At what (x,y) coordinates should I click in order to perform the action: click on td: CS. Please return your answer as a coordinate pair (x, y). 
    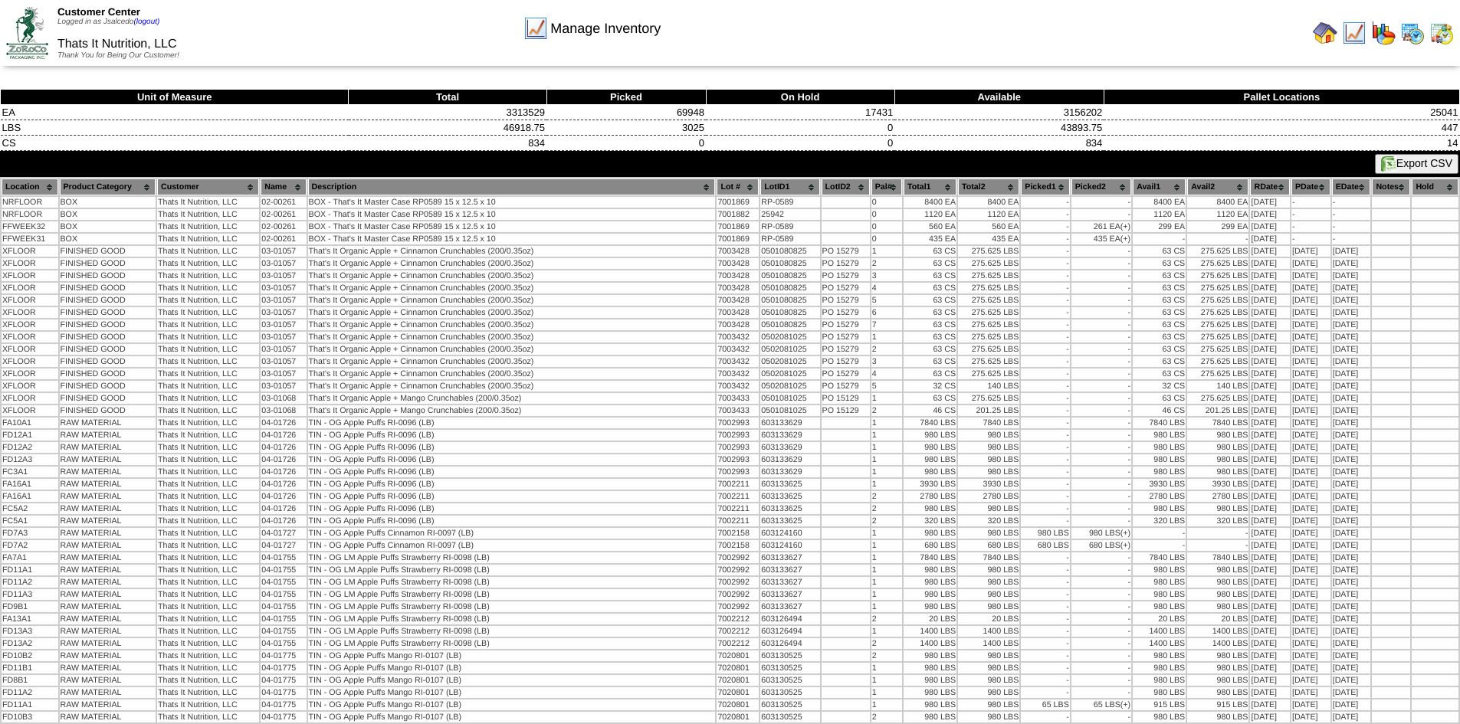
    Looking at the image, I should click on (175, 143).